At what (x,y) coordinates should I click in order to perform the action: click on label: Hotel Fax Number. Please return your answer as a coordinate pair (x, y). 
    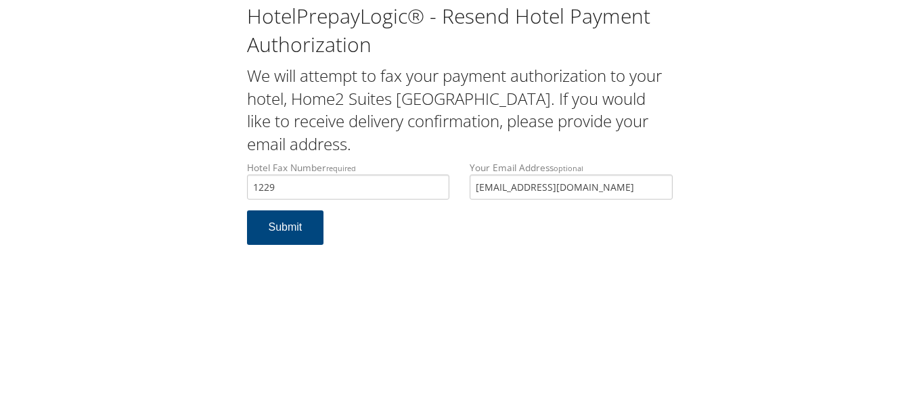
    Looking at the image, I should click on (348, 180).